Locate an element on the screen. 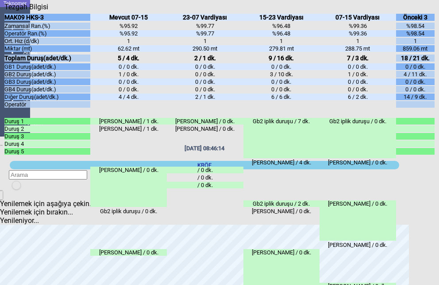 The width and height of the screenshot is (439, 285). div: GB3 Duruş(adet/dk.) is located at coordinates (47, 81).